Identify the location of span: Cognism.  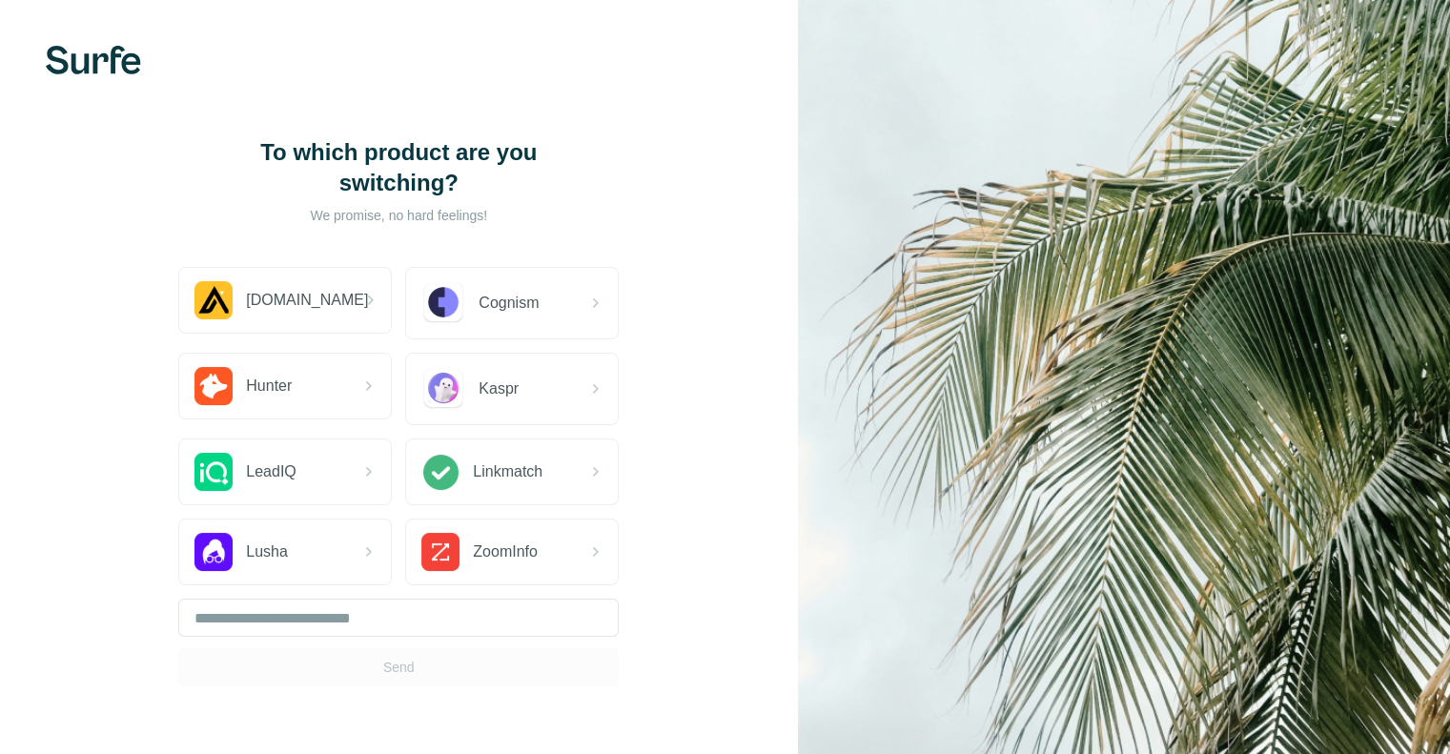
(508, 303).